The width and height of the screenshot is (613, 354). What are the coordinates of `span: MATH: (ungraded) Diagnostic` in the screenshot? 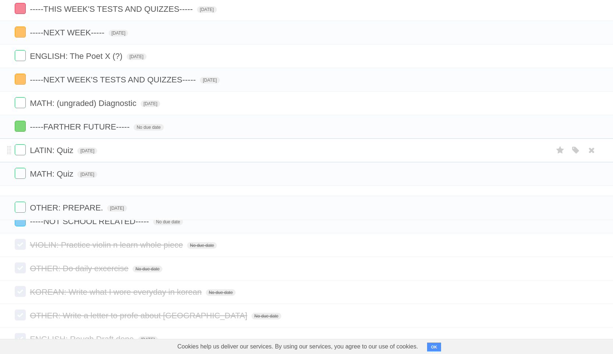 It's located at (84, 103).